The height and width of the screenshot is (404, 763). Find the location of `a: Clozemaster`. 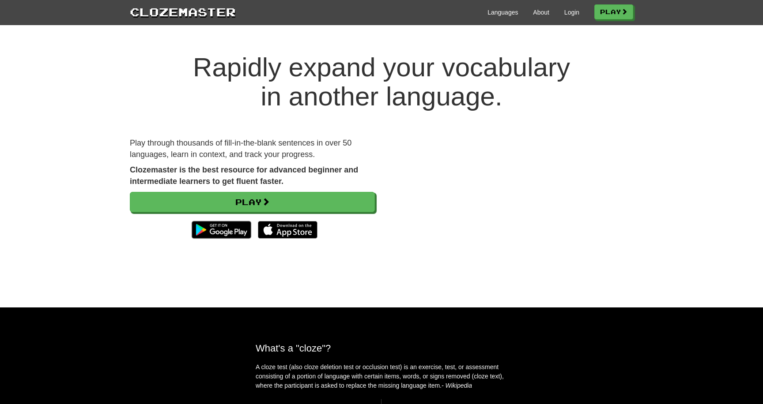

a: Clozemaster is located at coordinates (183, 11).